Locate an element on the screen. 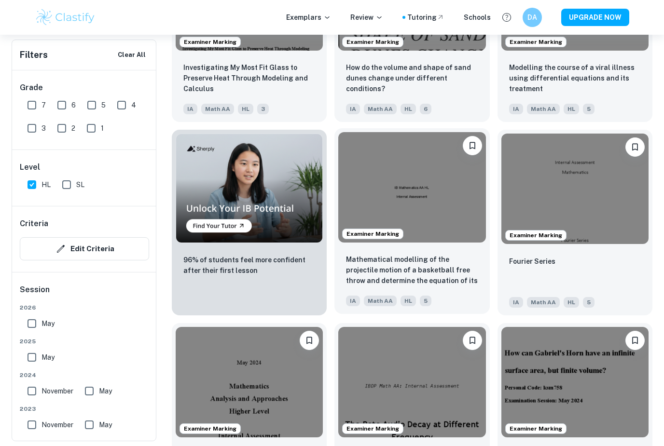  a: Examiner MarkingBookmarkFourier SeriesIAMath AAHL5 is located at coordinates (574, 222).